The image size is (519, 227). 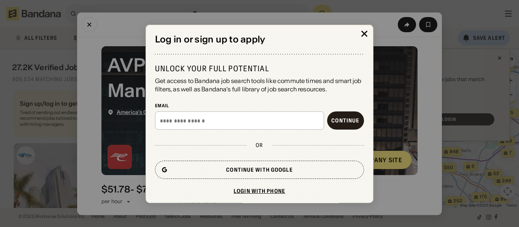 I want to click on div: Email, so click(x=259, y=106).